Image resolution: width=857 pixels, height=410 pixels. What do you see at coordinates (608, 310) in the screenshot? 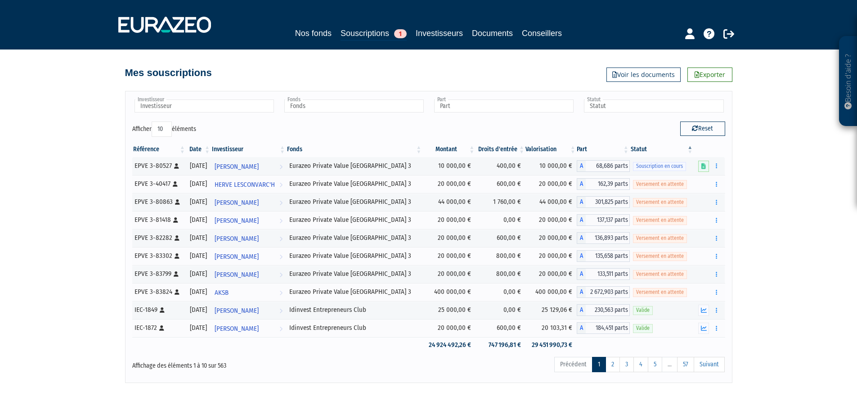
I see `span: 230,563 parts` at bounding box center [608, 310].